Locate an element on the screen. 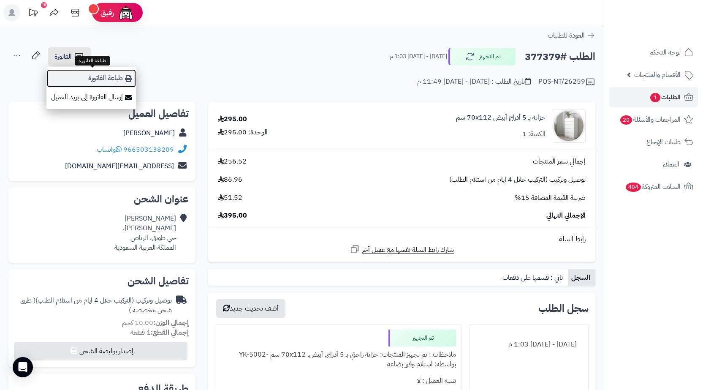 This screenshot has height=390, width=703. h3: سجل الطلب is located at coordinates (563, 308).